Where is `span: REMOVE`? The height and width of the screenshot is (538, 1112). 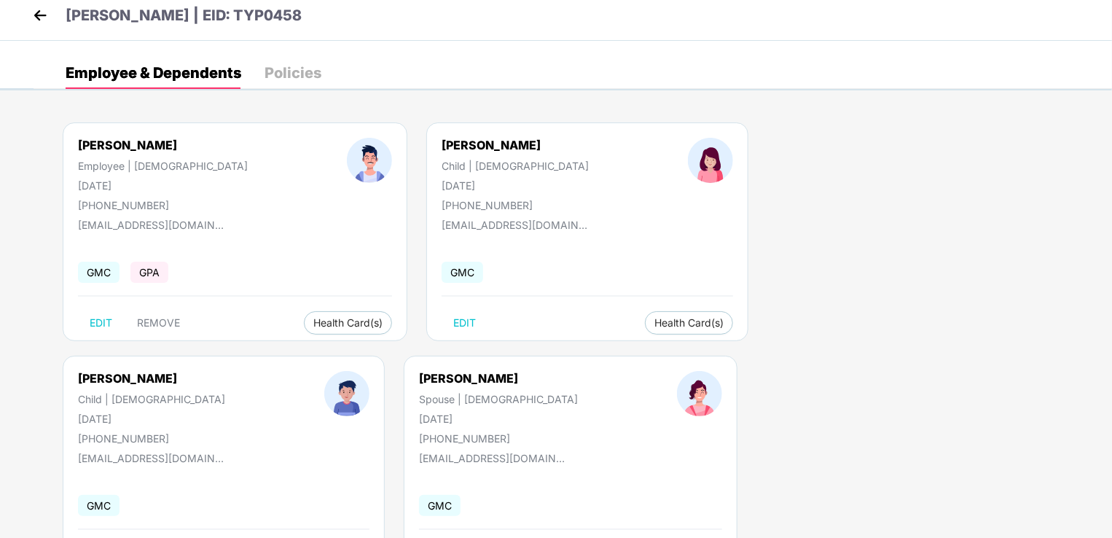
span: REMOVE is located at coordinates (158, 323).